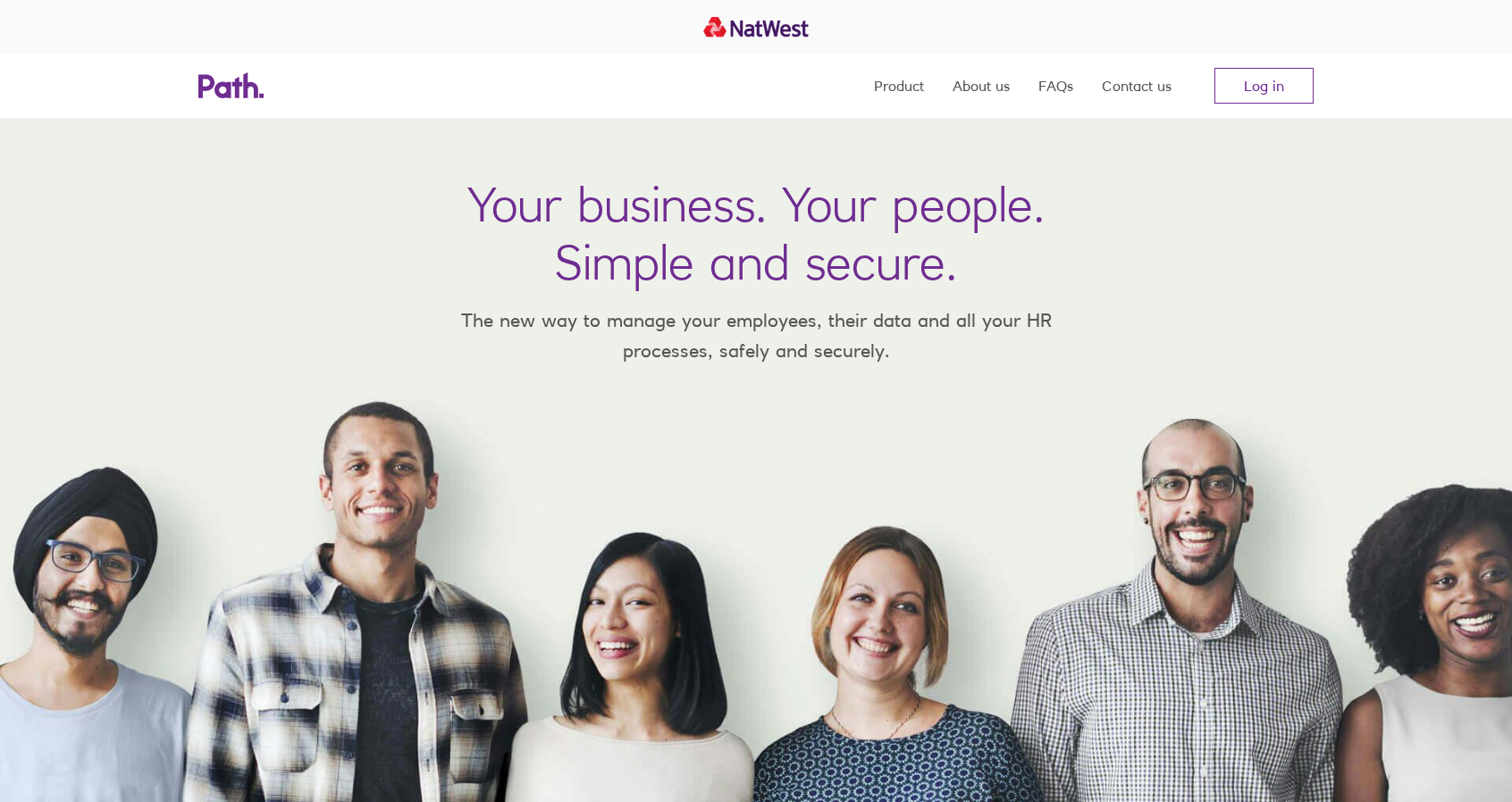  What do you see at coordinates (1055, 86) in the screenshot?
I see `a: FAQs` at bounding box center [1055, 86].